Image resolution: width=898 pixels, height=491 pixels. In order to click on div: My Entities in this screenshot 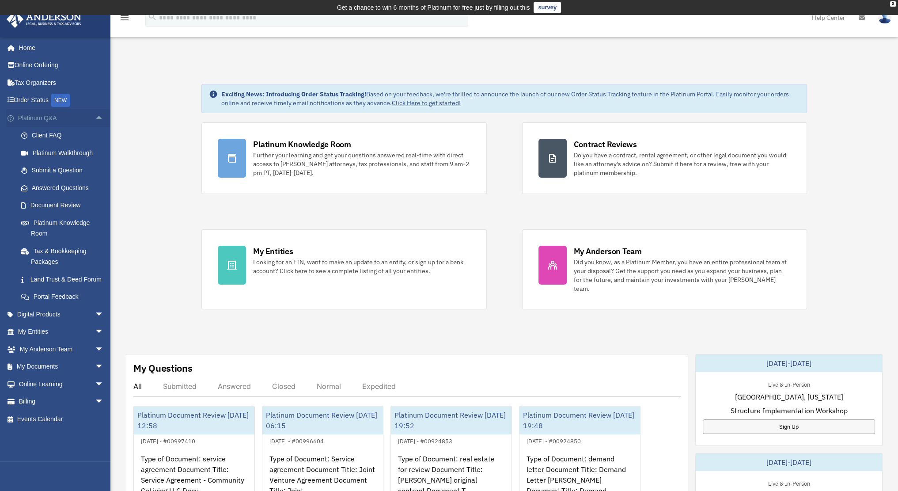, I will do `click(273, 251)`.